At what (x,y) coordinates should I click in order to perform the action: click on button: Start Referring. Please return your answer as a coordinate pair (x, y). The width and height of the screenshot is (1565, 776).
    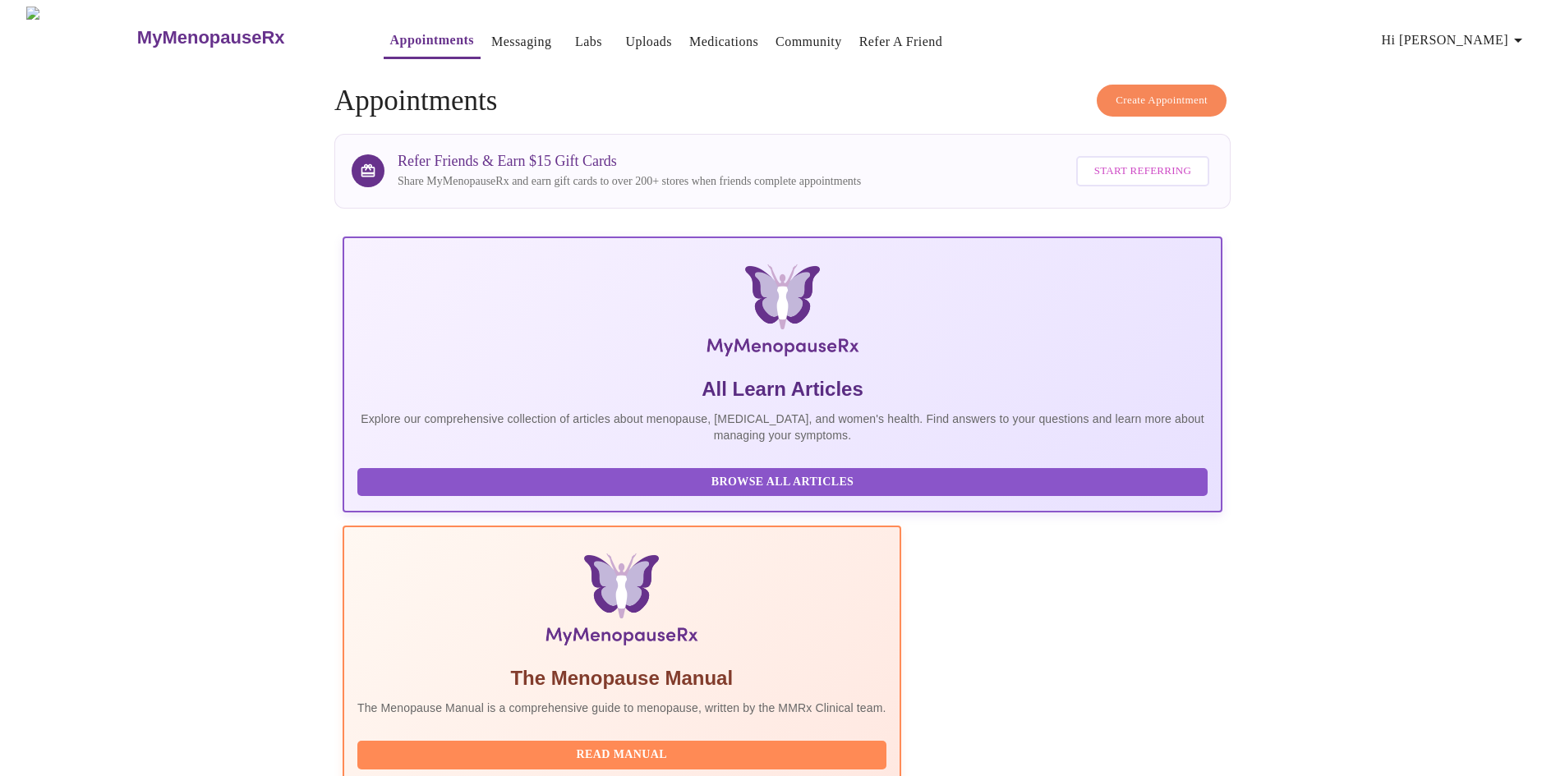
    Looking at the image, I should click on (1143, 171).